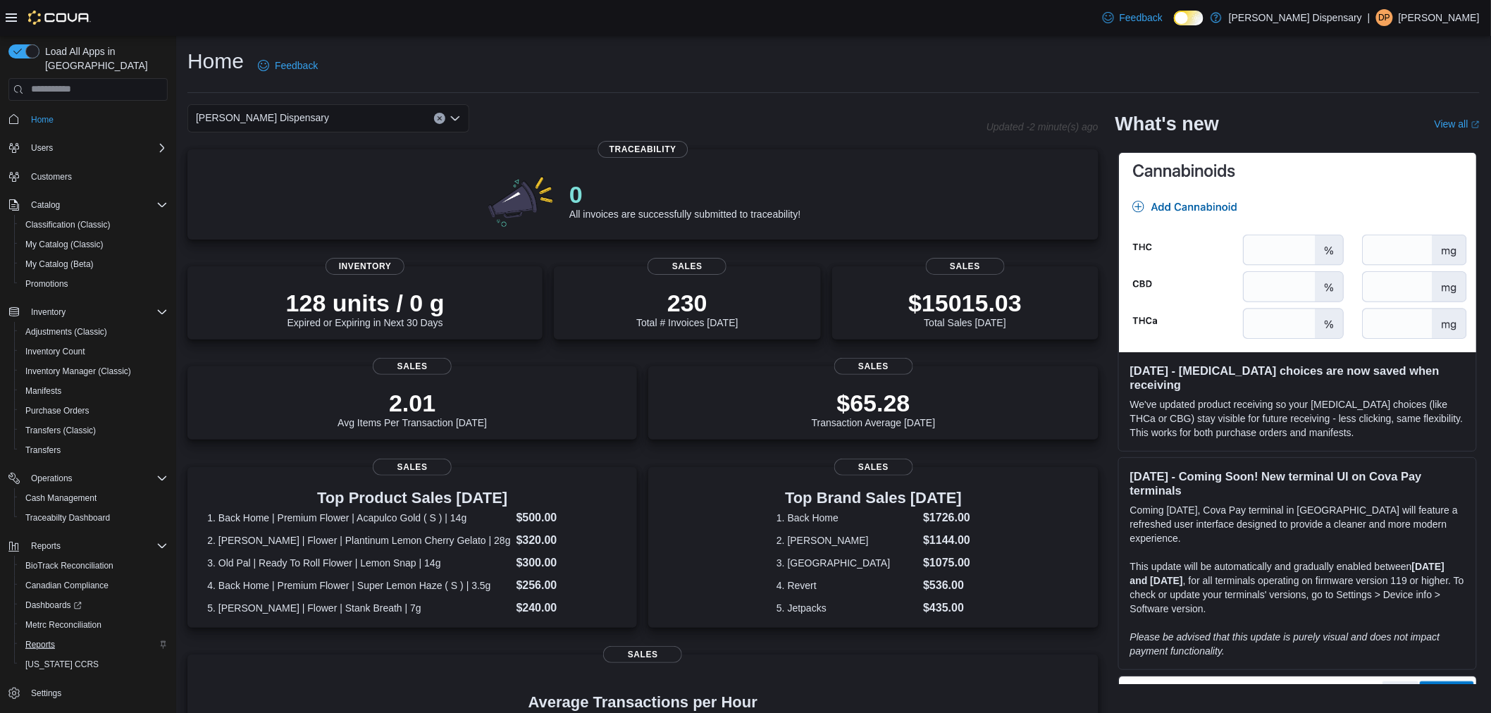 The height and width of the screenshot is (713, 1491). I want to click on a: Settings, so click(46, 693).